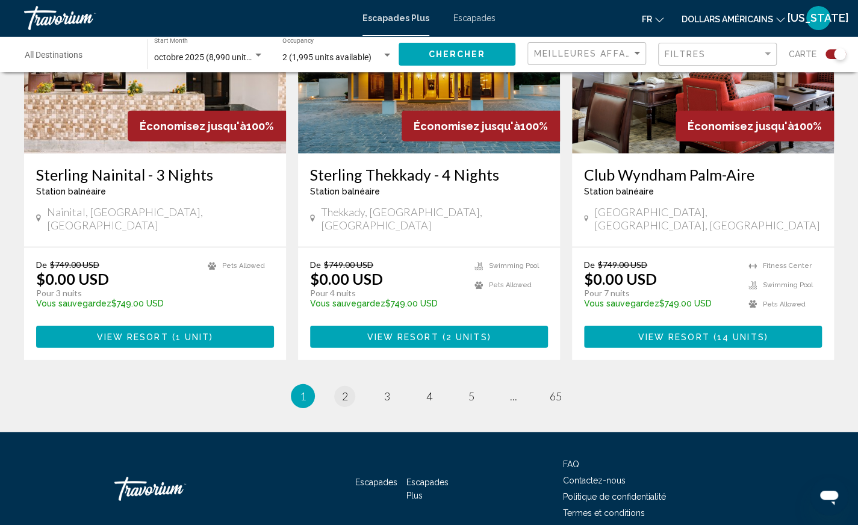 Image resolution: width=858 pixels, height=525 pixels. I want to click on button: Chercher, so click(457, 54).